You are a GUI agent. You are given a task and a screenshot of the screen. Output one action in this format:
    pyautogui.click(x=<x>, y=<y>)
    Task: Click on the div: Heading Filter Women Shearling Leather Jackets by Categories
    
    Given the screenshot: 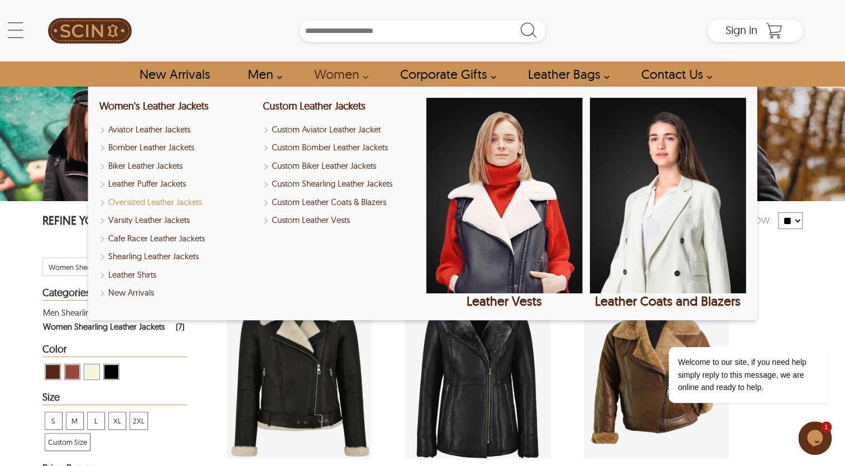 What is the action you would take?
    pyautogui.click(x=114, y=294)
    